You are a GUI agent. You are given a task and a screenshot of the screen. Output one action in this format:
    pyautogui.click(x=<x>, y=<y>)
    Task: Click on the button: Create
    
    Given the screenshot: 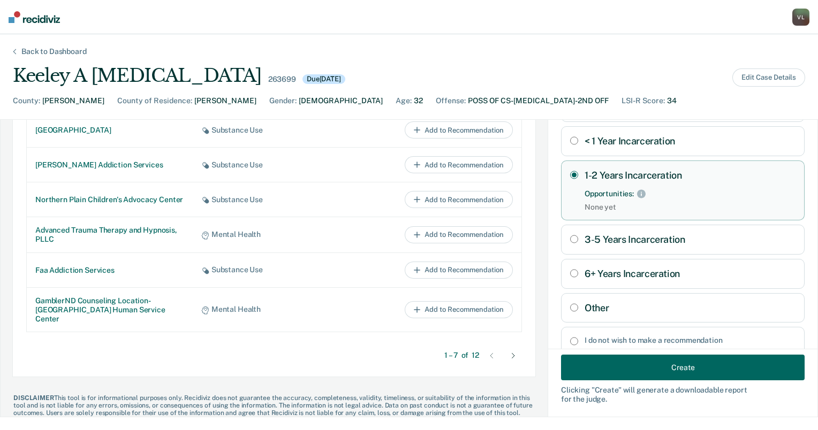 What is the action you would take?
    pyautogui.click(x=682, y=368)
    